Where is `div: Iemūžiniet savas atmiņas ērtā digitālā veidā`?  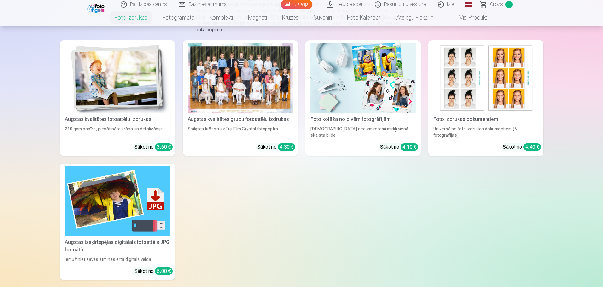
div: Iemūžiniet savas atmiņas ērtā digitālā veidā is located at coordinates (117, 259).